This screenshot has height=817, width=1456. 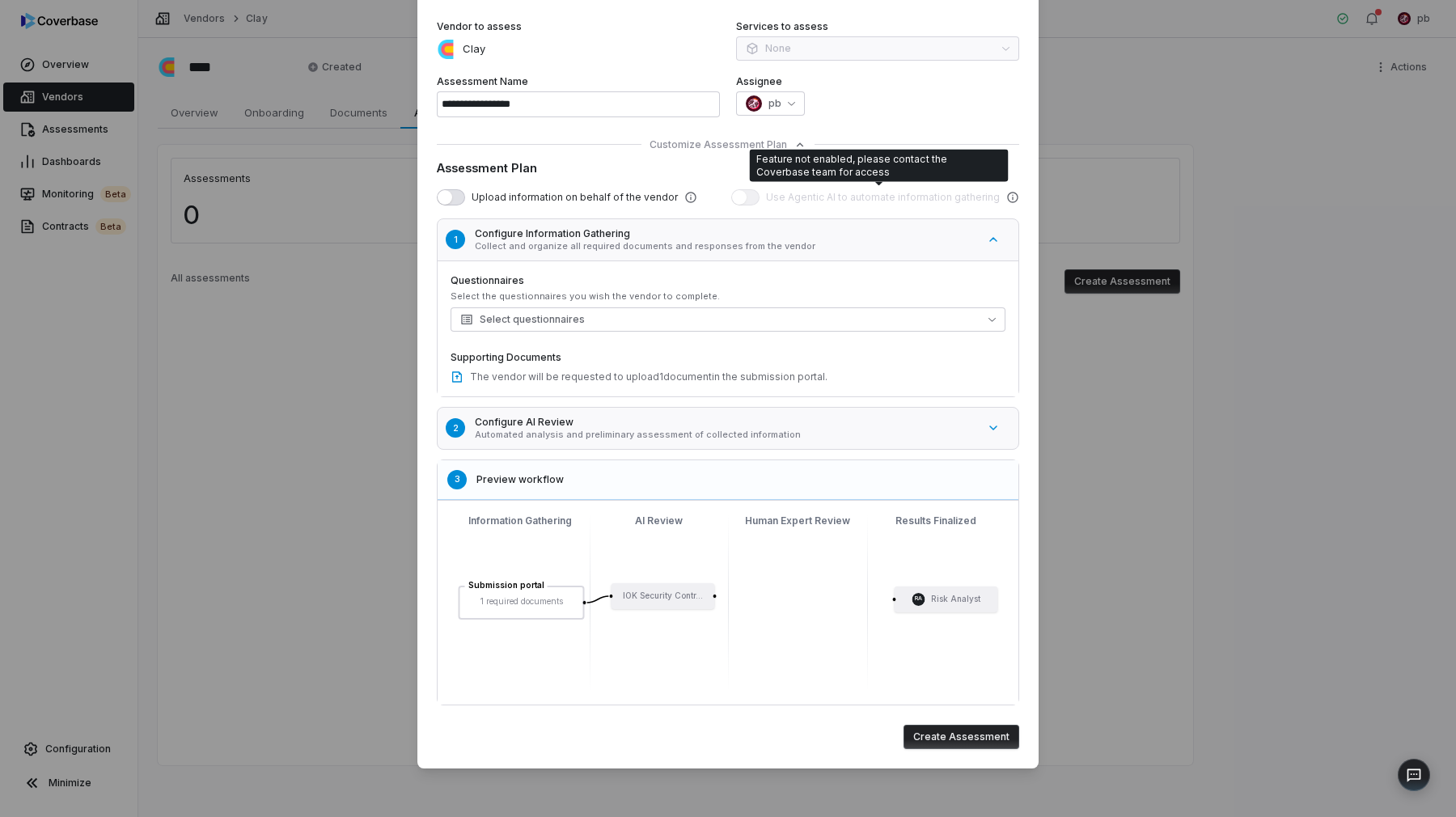 I want to click on p: Automated analysis and preliminary assessment of collected information, so click(x=726, y=435).